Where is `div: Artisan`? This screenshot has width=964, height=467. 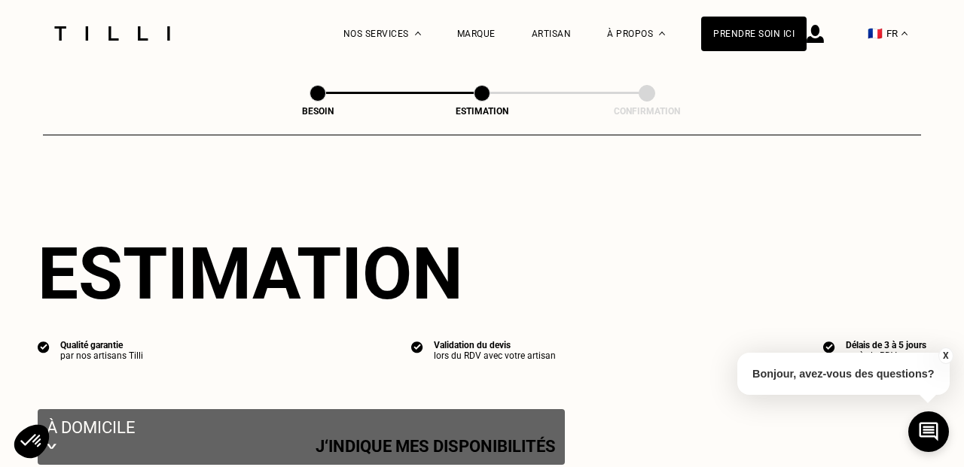
div: Artisan is located at coordinates (551, 34).